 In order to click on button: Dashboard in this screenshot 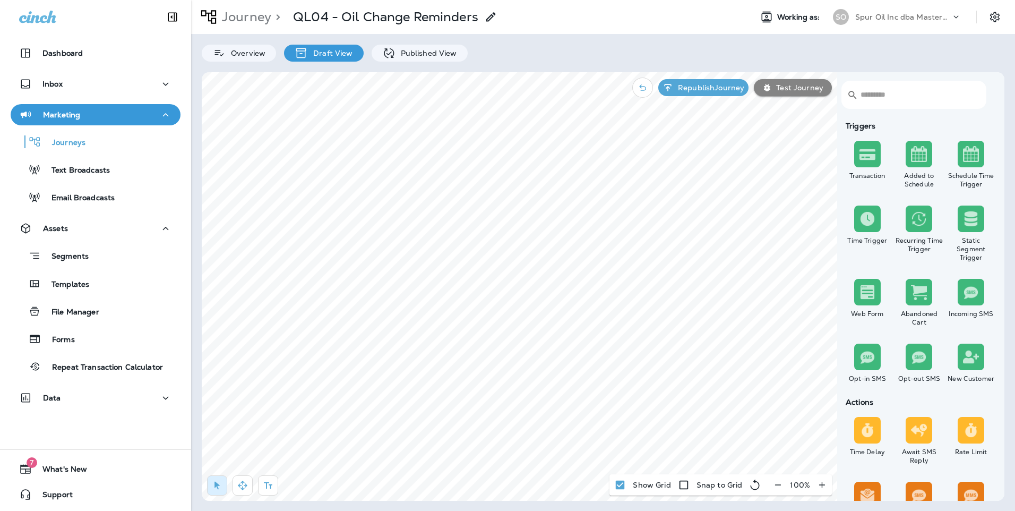, I will do `click(96, 53)`.